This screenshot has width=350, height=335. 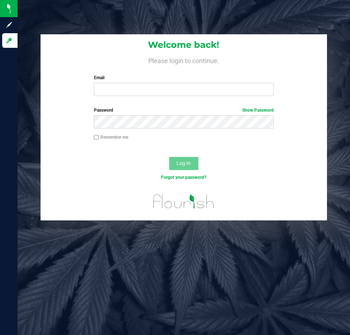 I want to click on label: Remember me, so click(x=111, y=137).